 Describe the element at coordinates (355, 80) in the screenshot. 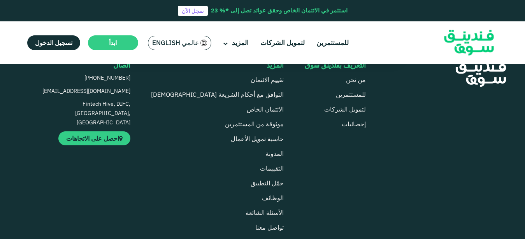

I see `a: من نحن` at that location.